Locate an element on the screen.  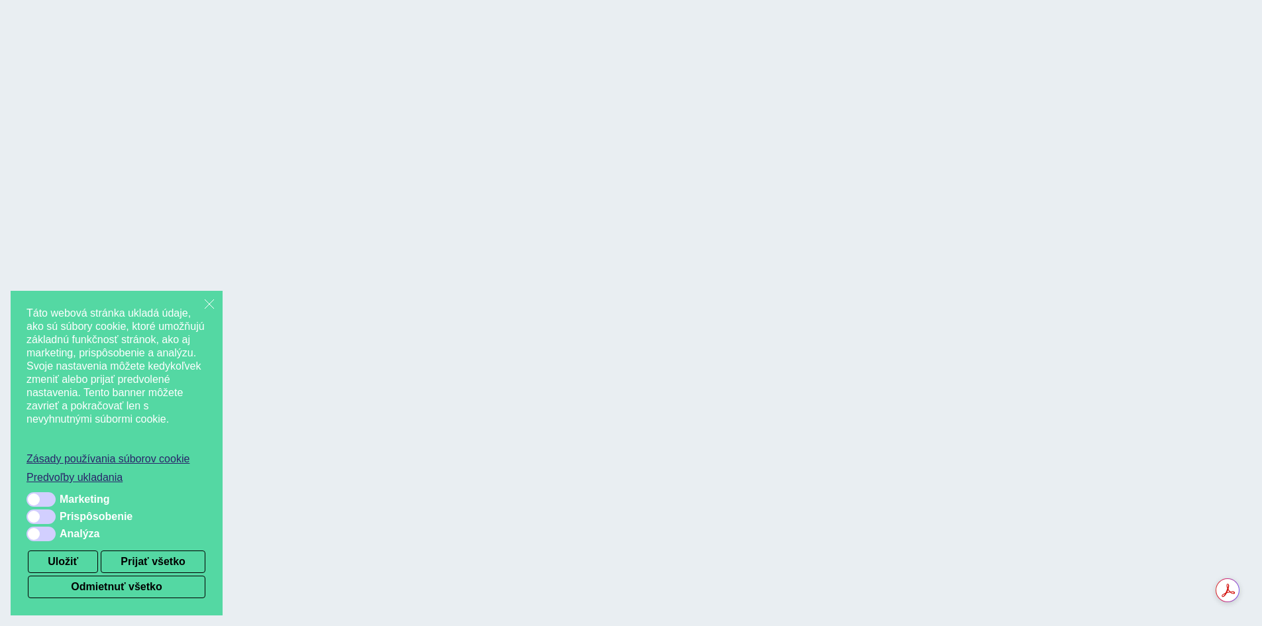
span: Prispôsobenie is located at coordinates (96, 517).